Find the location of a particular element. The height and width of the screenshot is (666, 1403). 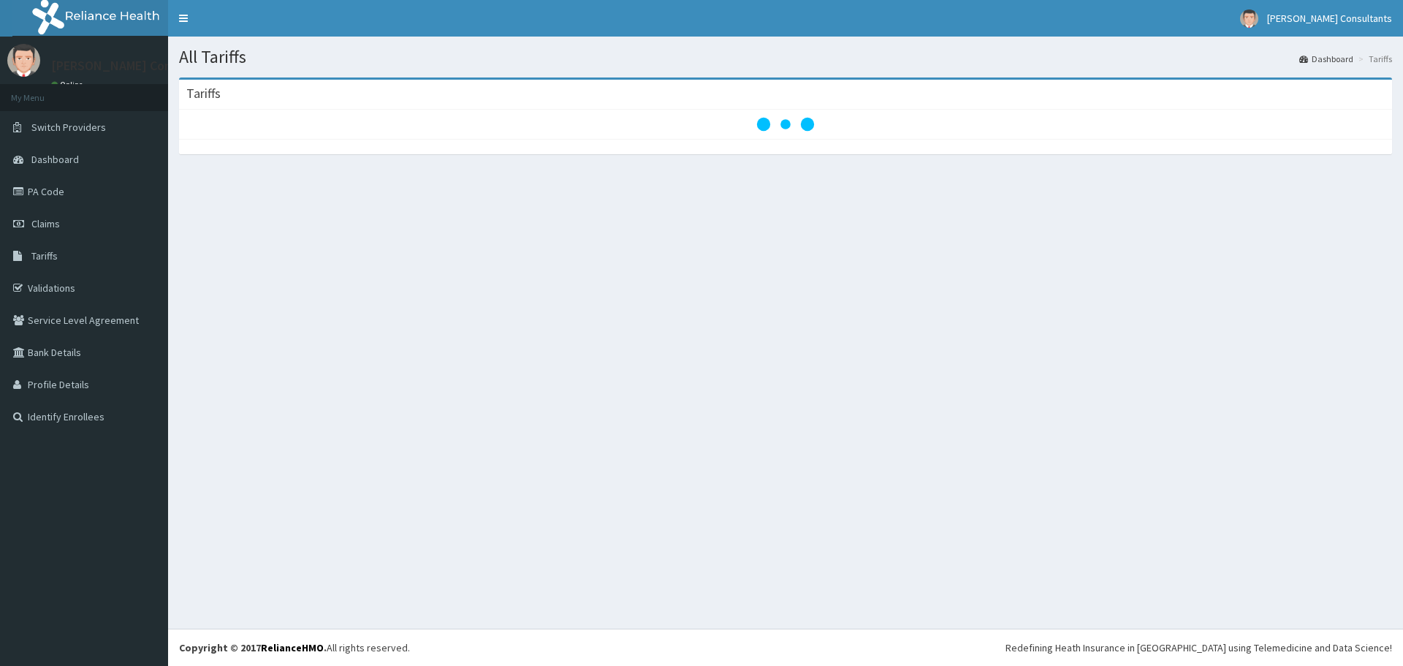

a: RelianceHMO is located at coordinates (292, 648).